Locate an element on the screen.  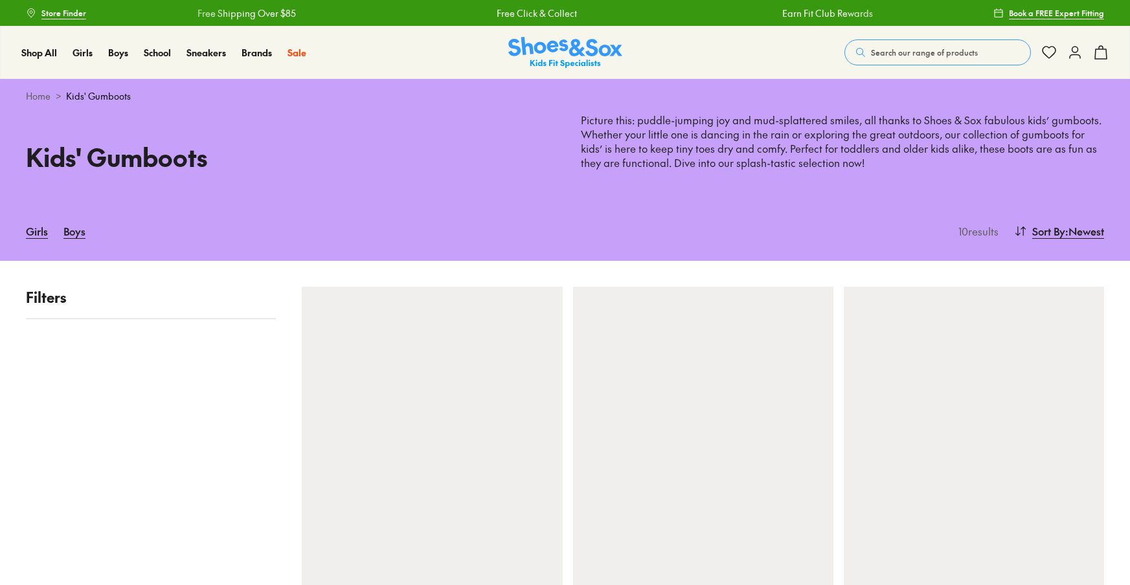
span: : Newest is located at coordinates (1084, 231).